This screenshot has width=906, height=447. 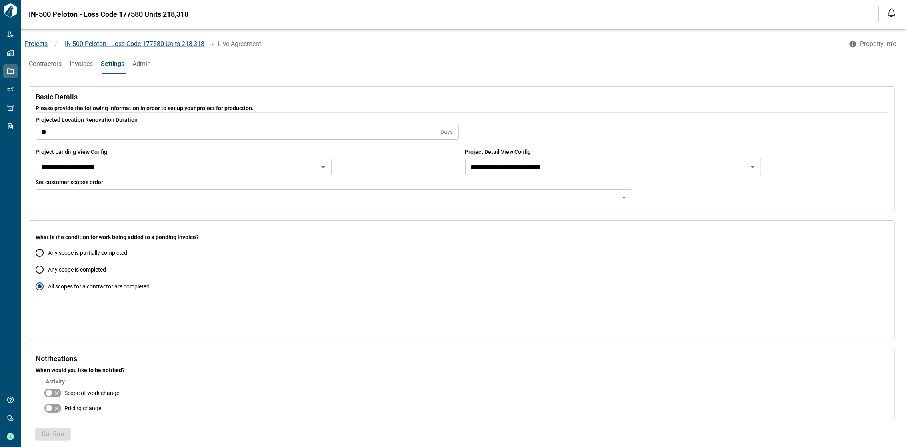 I want to click on span: All scopes for a contractor are completed, so click(x=99, y=287).